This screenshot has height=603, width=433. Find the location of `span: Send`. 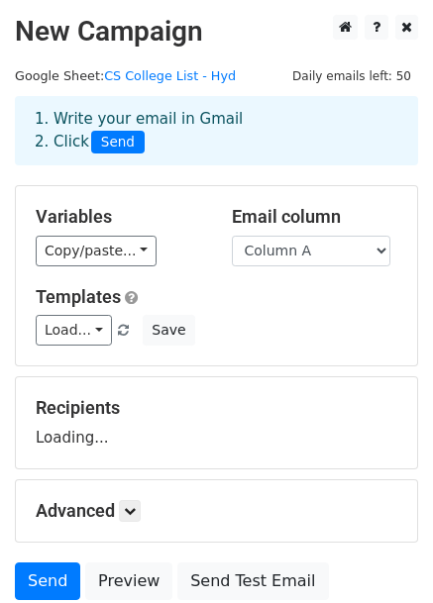

span: Send is located at coordinates (118, 143).